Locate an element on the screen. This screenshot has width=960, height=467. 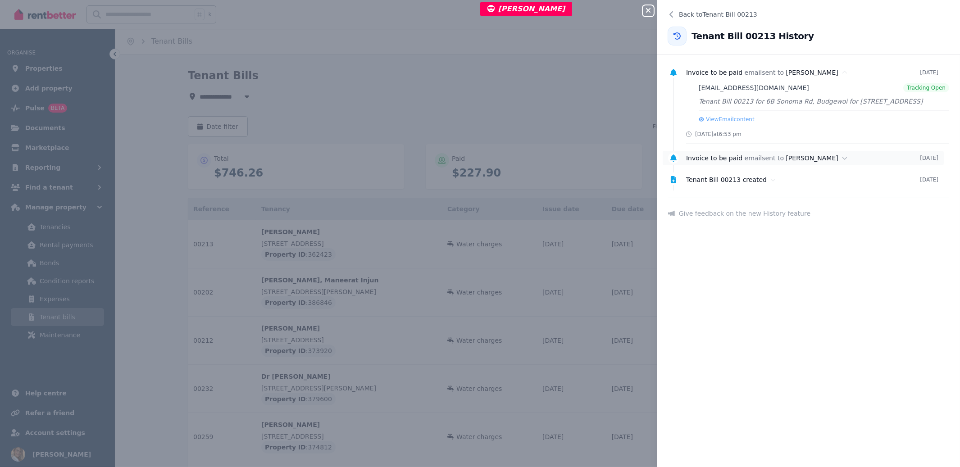
button: ViewEmailcontent is located at coordinates (727, 119).